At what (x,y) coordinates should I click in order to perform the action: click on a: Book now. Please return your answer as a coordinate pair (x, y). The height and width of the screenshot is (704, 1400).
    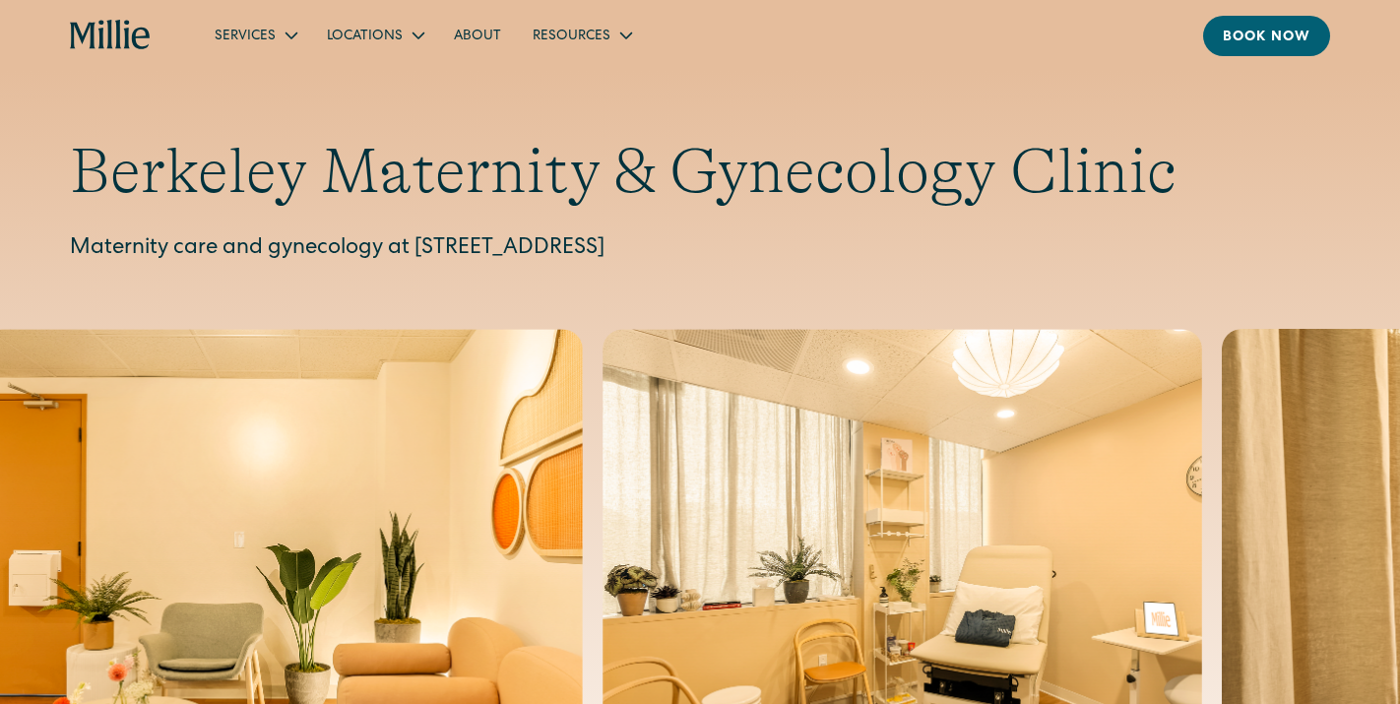
    Looking at the image, I should click on (1266, 35).